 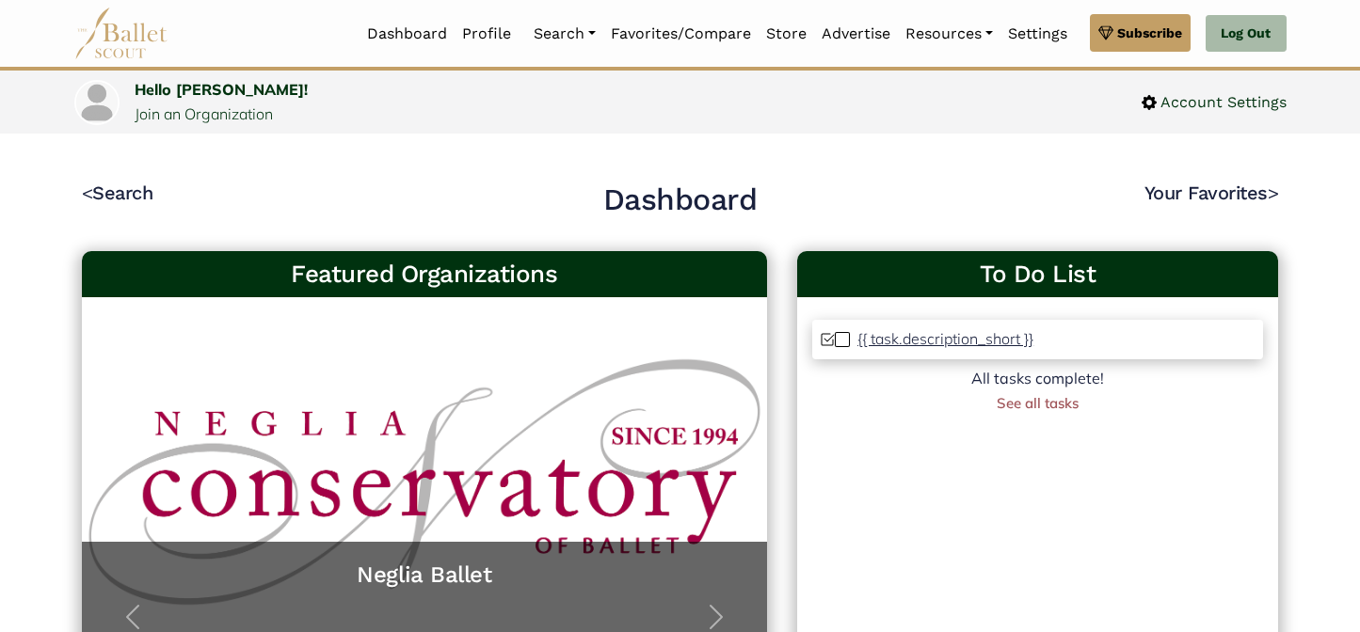 What do you see at coordinates (97, 103) in the screenshot?
I see `img: profile picture` at bounding box center [97, 103].